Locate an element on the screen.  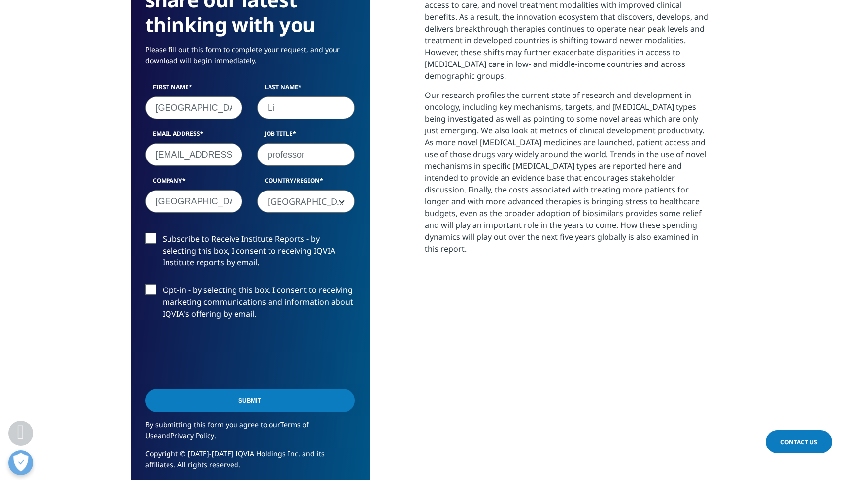
label: Subscribe to Receive Institute Reports - by selecting this box, I consent to receiving IQVIA Inst... is located at coordinates (250, 253).